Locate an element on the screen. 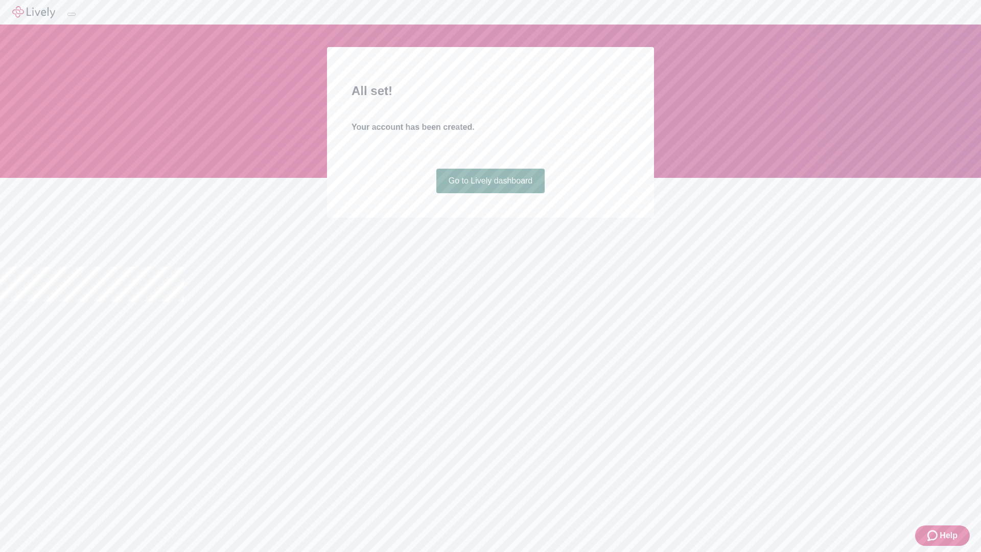  h4: Your account has been created. is located at coordinates (490, 127).